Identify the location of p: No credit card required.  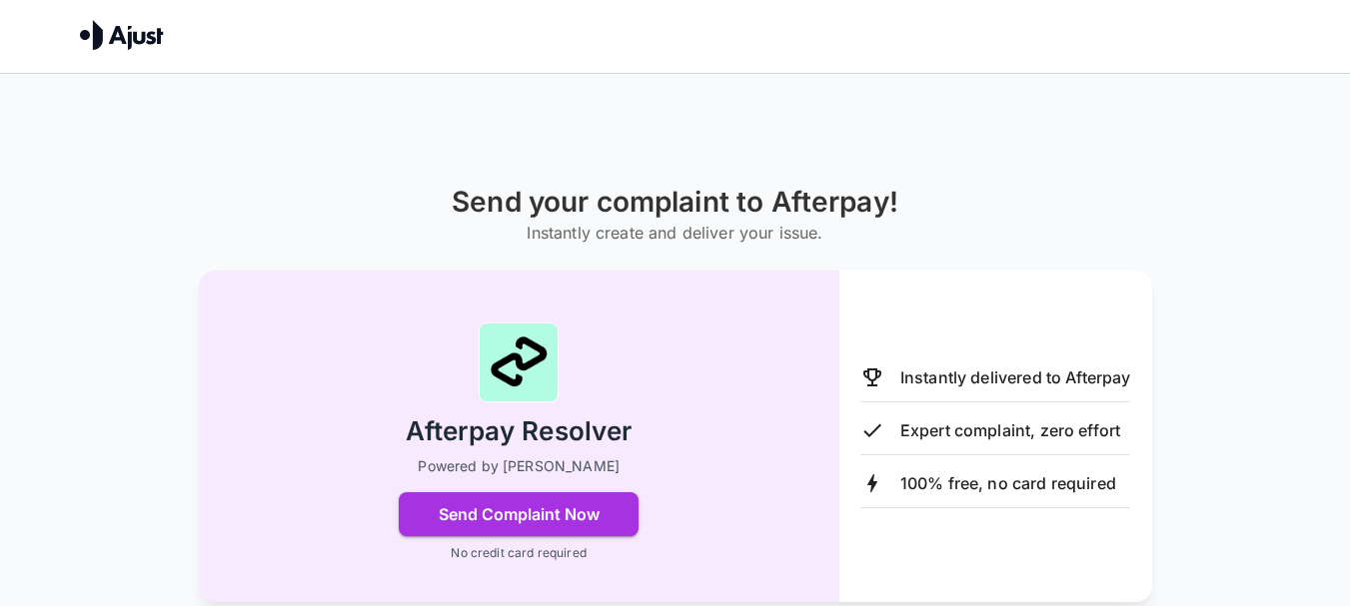
(517, 553).